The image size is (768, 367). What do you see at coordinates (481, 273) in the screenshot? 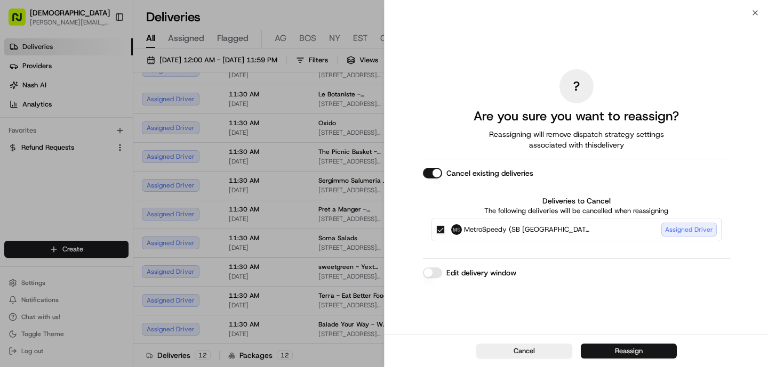
I see `label: Edit delivery window` at bounding box center [481, 273].